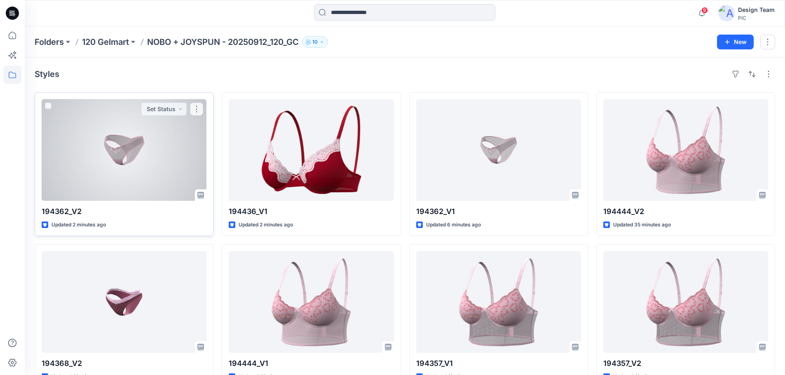 The height and width of the screenshot is (375, 785). I want to click on a: 194357_V2, so click(686, 302).